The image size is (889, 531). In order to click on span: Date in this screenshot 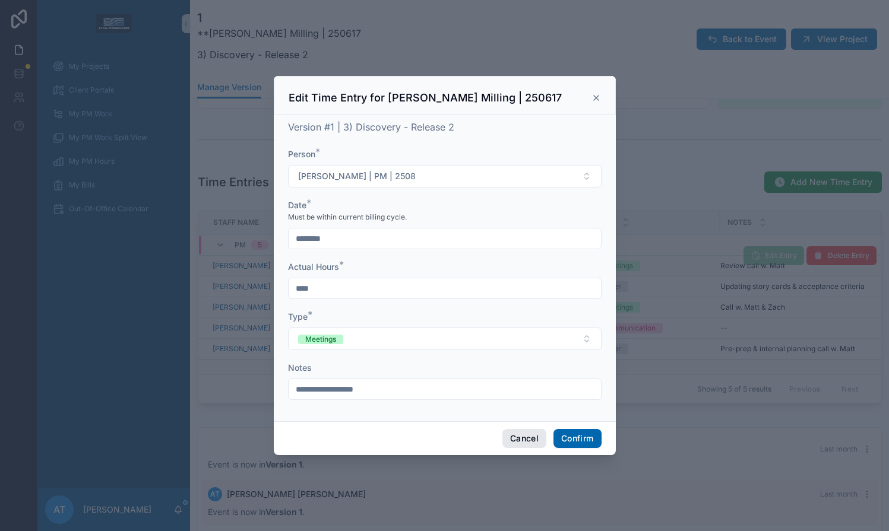, I will do `click(297, 205)`.